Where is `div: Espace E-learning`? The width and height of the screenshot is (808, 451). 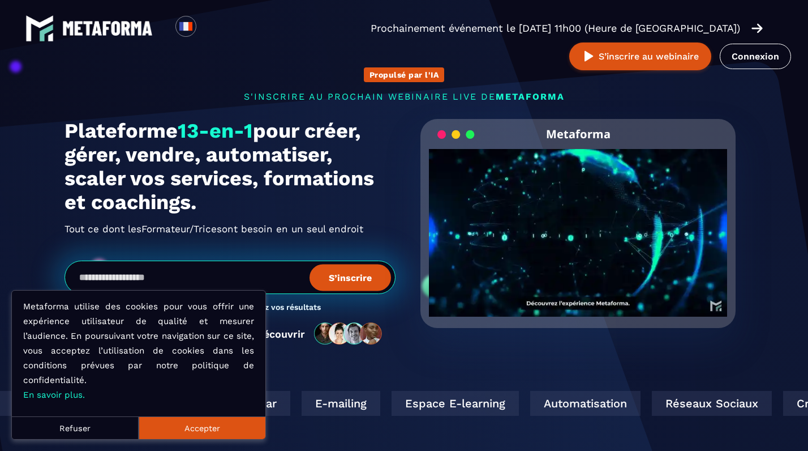
div: Espace E-learning is located at coordinates (449, 403).